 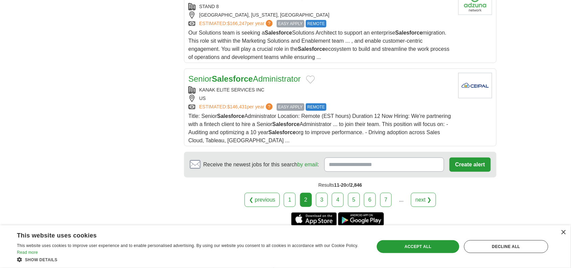 What do you see at coordinates (361, 219) in the screenshot?
I see `a: Get the Android app` at bounding box center [361, 219].